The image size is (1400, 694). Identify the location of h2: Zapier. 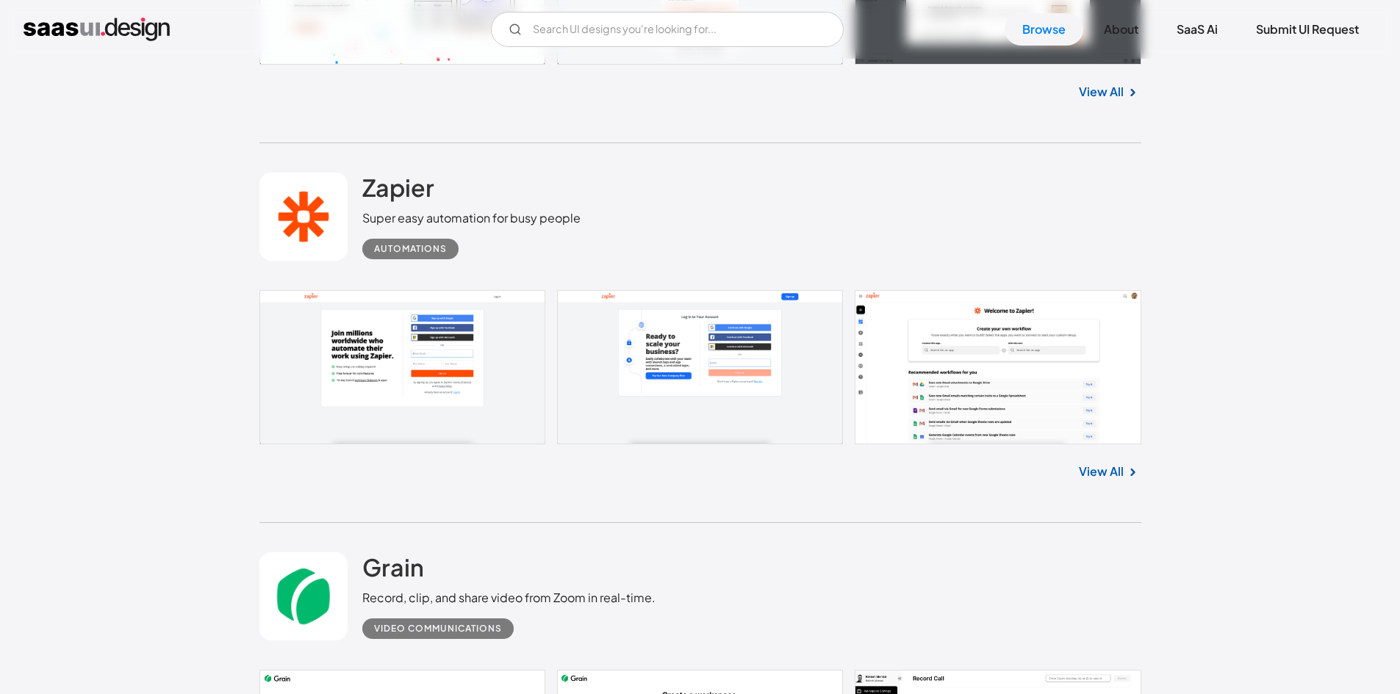
(398, 187).